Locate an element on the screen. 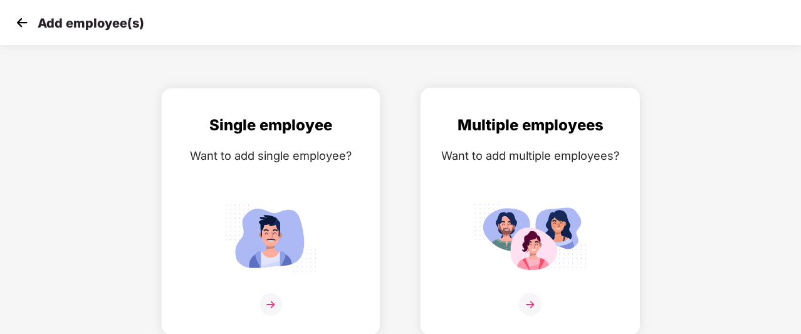 Image resolution: width=801 pixels, height=334 pixels. div: Want to add multiple employees? is located at coordinates (530, 155).